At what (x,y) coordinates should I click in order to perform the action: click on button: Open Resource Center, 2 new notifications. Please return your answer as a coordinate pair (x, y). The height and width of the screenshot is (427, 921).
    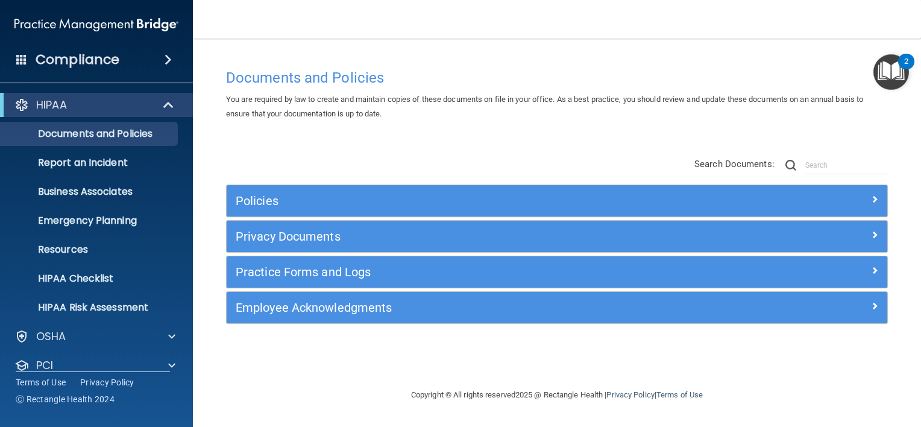
    Looking at the image, I should click on (891, 72).